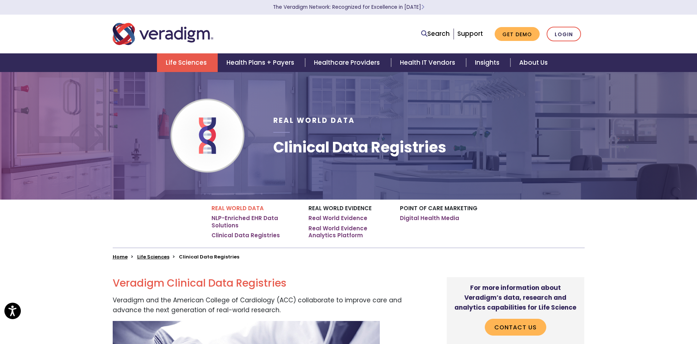  What do you see at coordinates (428, 63) in the screenshot?
I see `a: Health IT Vendors` at bounding box center [428, 63].